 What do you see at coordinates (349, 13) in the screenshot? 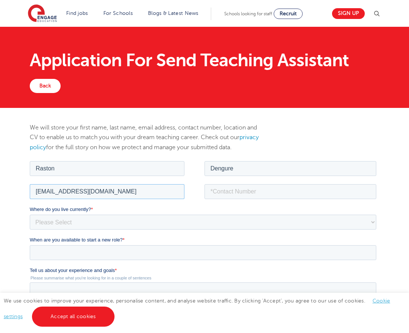
I see `a: Sign up` at bounding box center [349, 13].